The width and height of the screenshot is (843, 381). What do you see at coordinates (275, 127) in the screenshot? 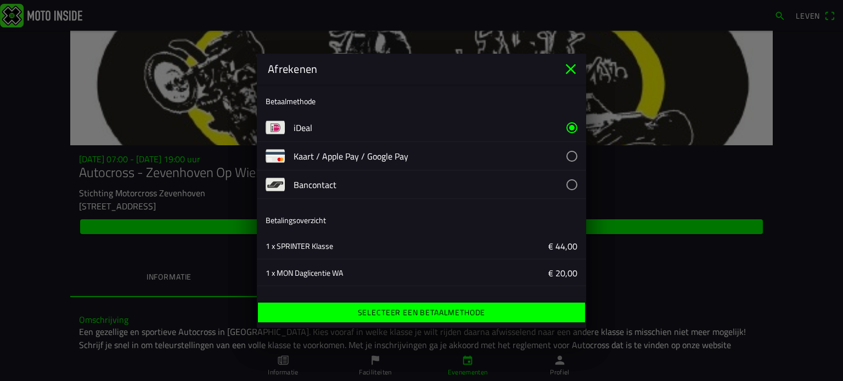
I see `img: payment-ideal.png` at bounding box center [275, 127].